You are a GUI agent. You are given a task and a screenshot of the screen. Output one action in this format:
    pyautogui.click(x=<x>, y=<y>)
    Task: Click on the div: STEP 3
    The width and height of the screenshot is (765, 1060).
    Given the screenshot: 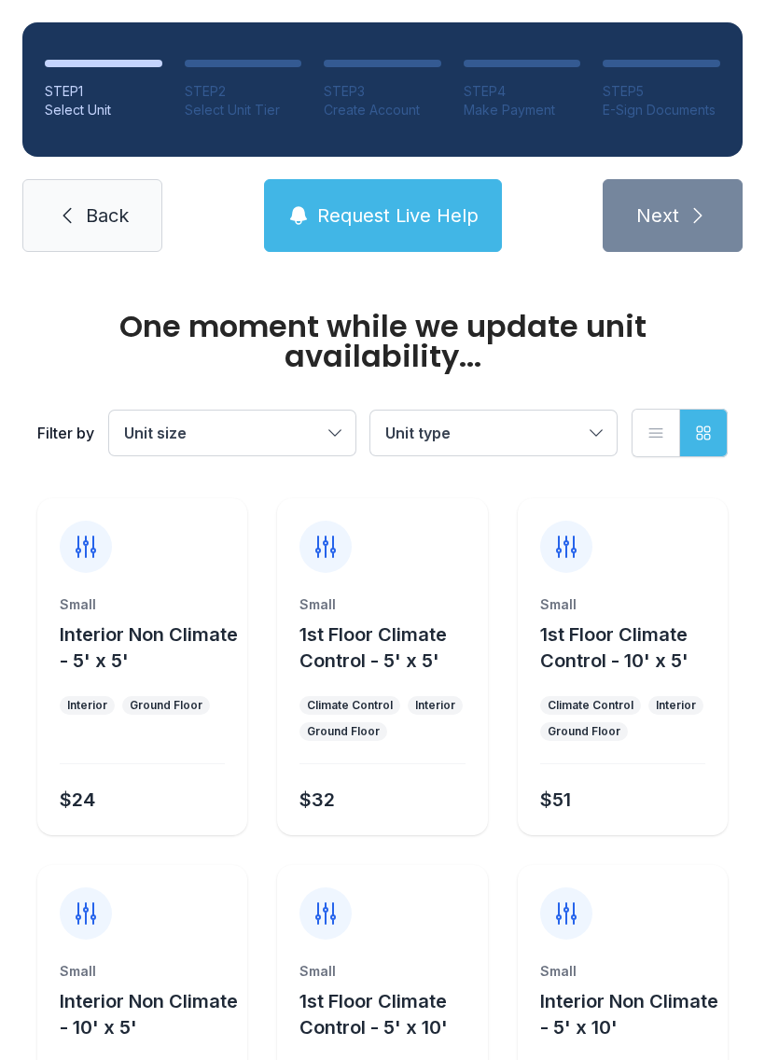 What is the action you would take?
    pyautogui.click(x=382, y=91)
    